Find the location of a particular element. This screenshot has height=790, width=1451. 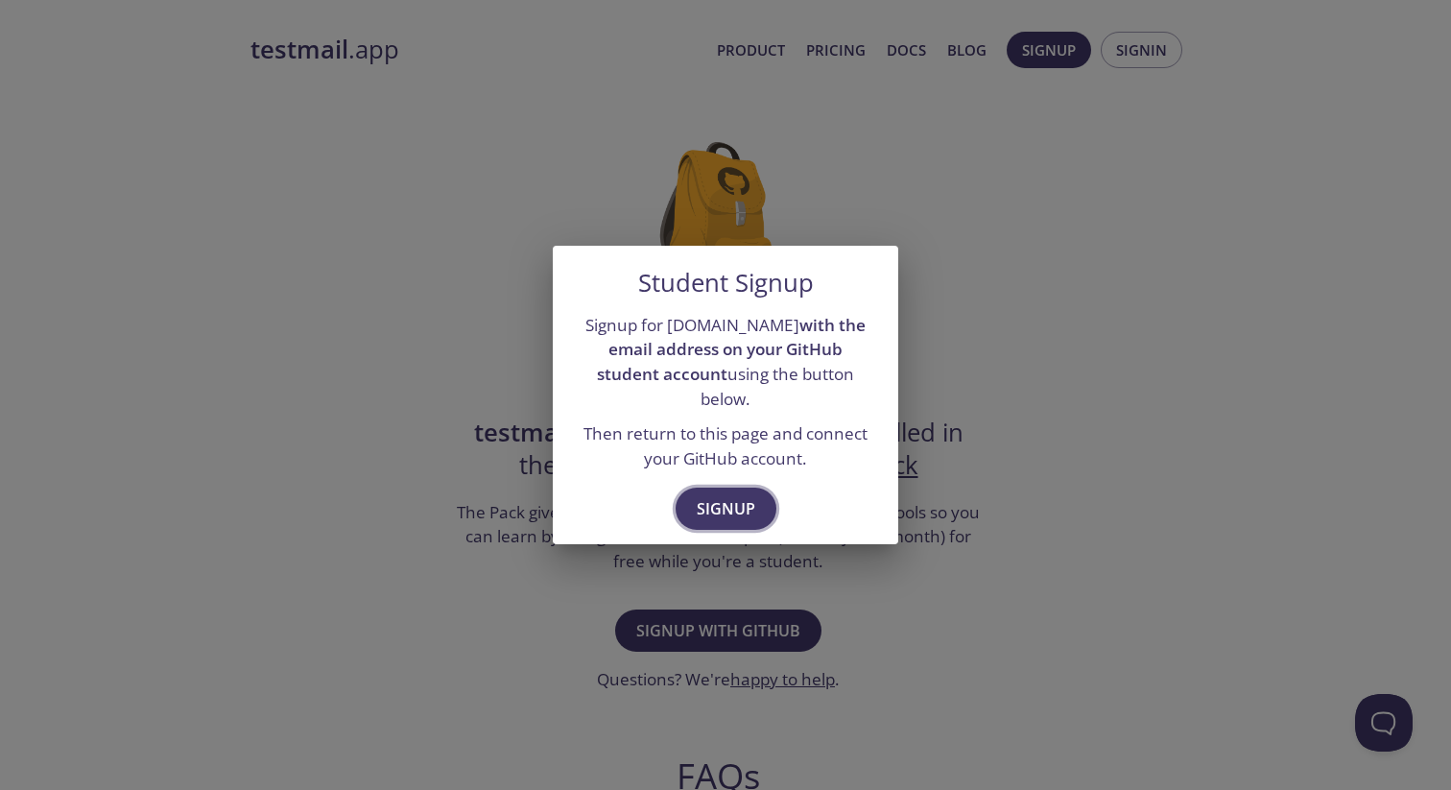

strong: with the email address on your GitHub student account is located at coordinates (731, 349).